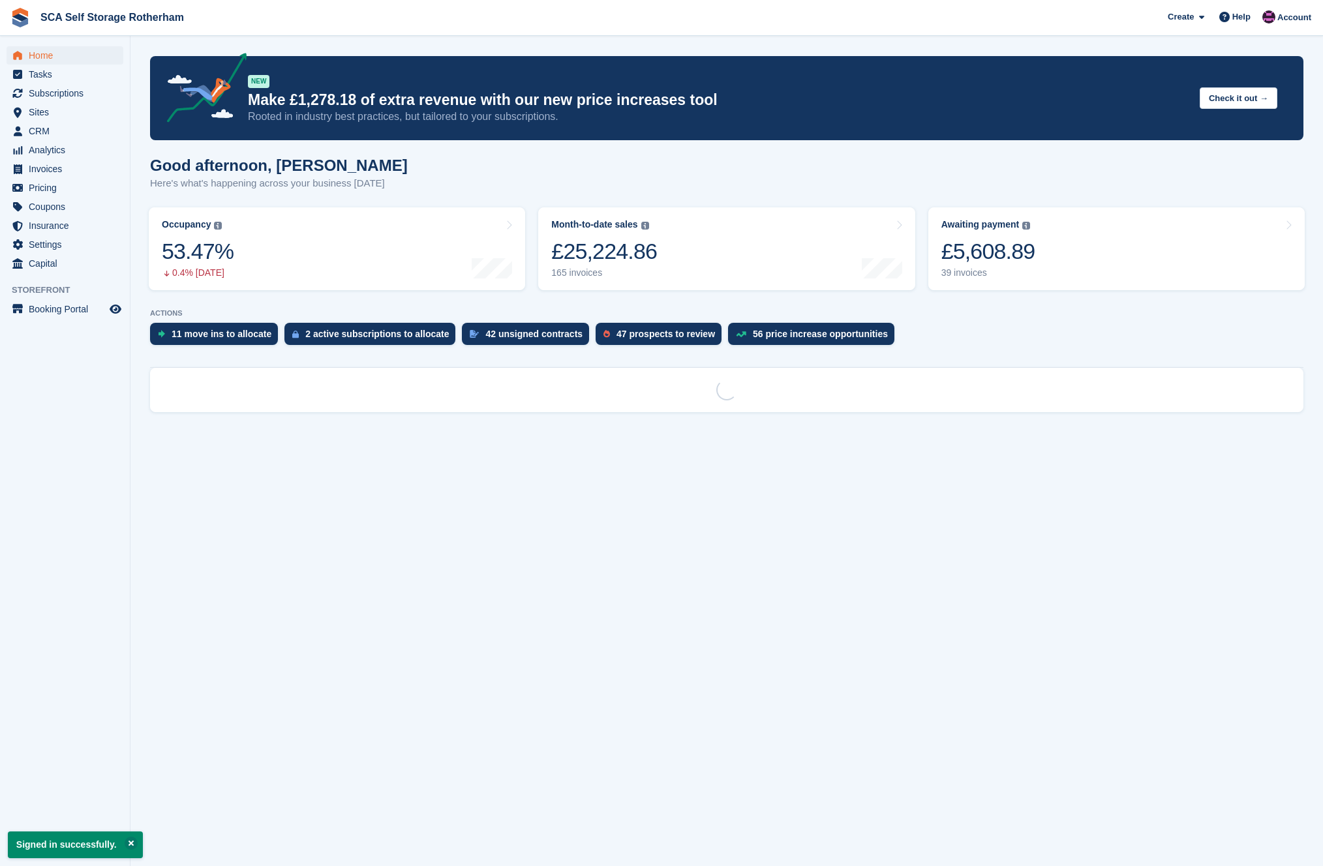  What do you see at coordinates (726, 248) in the screenshot?
I see `a: Month-to-date sales £25,224.86 165 invoices` at bounding box center [726, 248].